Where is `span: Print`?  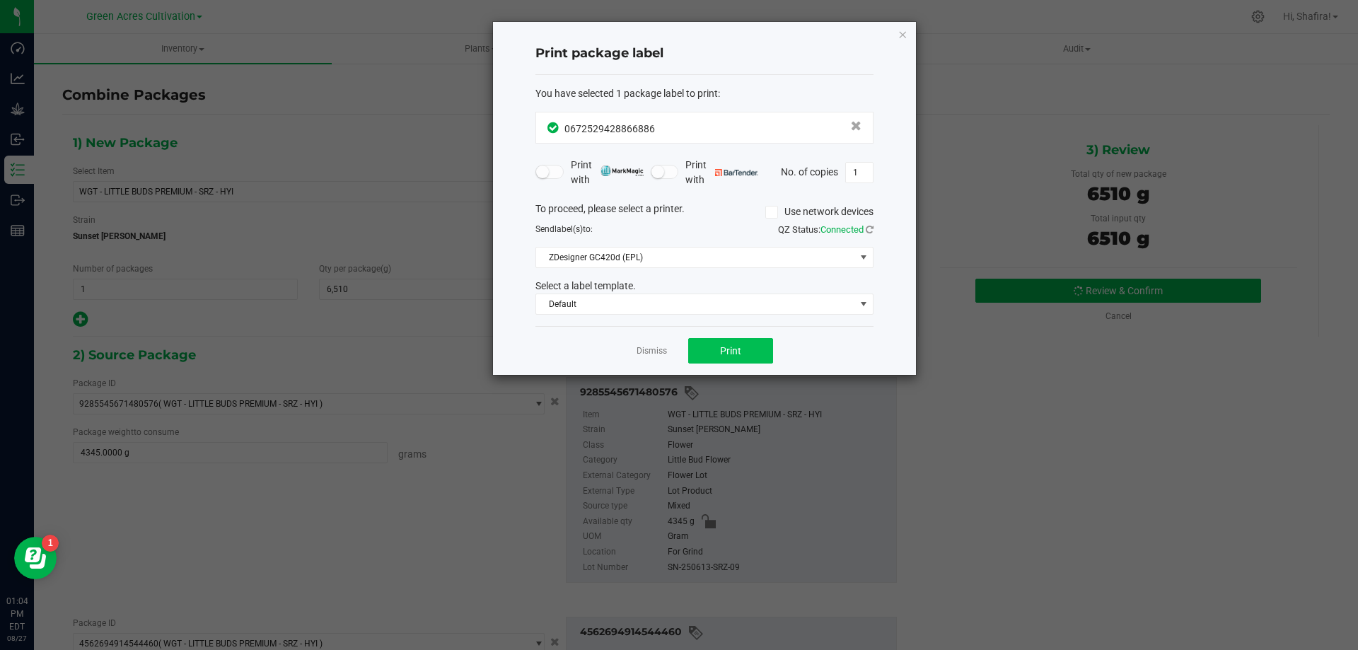
span: Print is located at coordinates (730, 351).